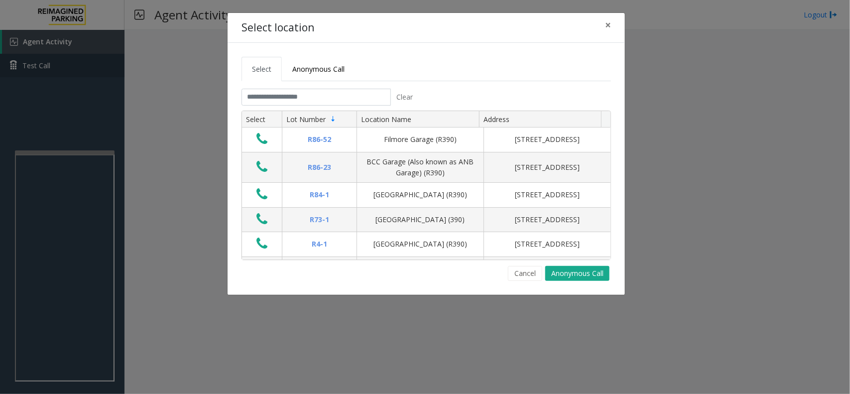 This screenshot has width=850, height=394. Describe the element at coordinates (577, 273) in the screenshot. I see `button: Anonymous Call` at that location.